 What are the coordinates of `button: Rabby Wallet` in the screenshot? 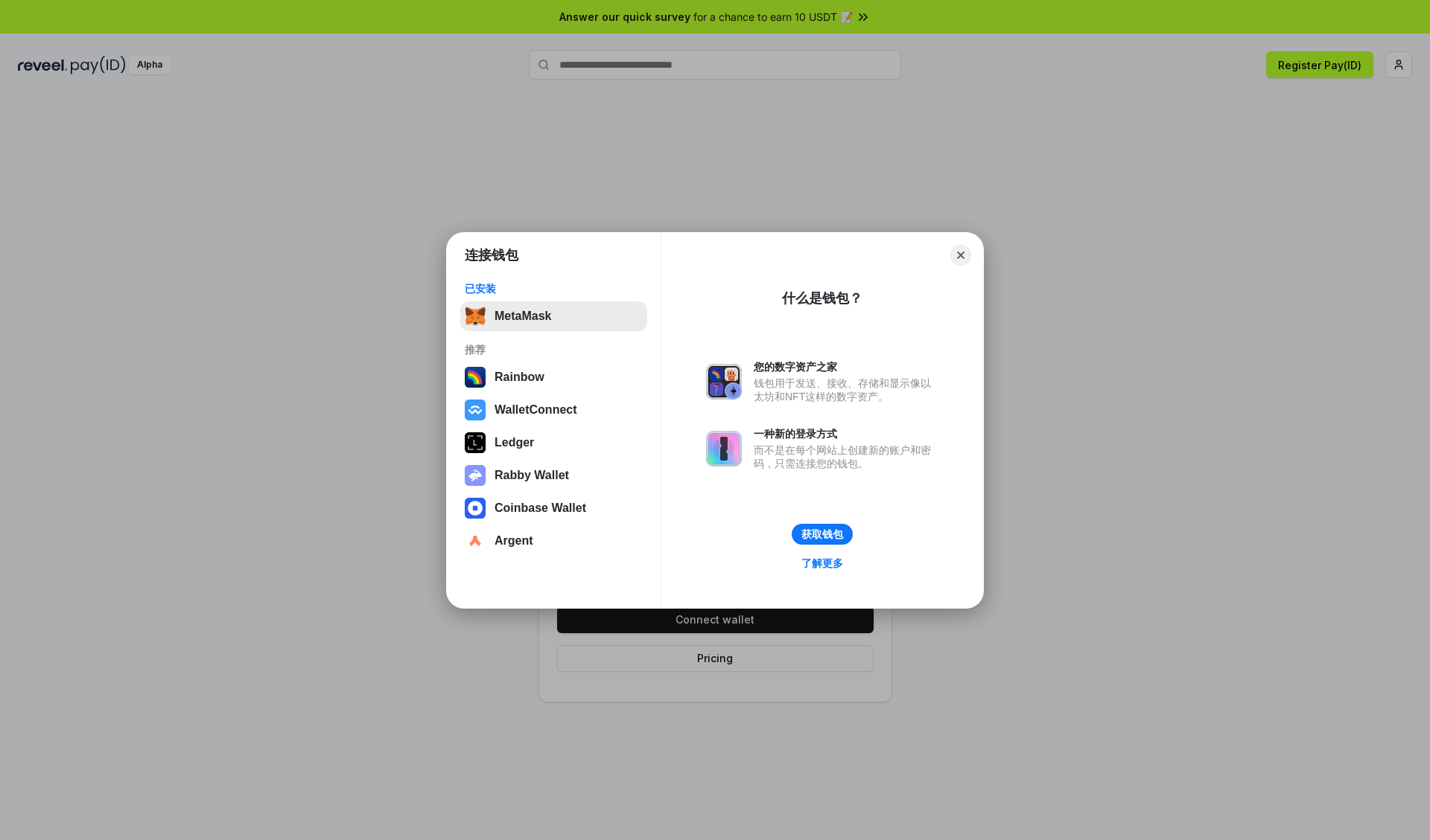 It's located at (553, 475).